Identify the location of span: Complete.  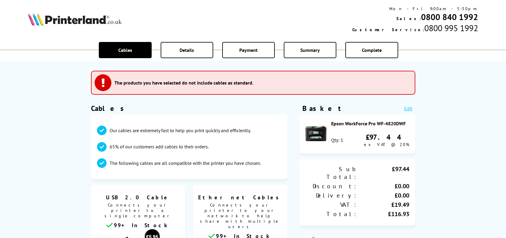
(372, 50).